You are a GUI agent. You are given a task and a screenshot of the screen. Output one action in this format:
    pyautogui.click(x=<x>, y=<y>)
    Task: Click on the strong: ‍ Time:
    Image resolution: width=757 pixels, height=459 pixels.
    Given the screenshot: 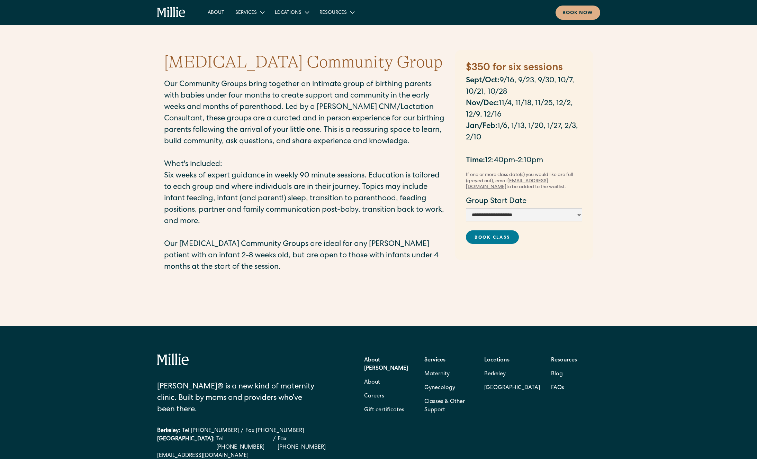 What is the action you would take?
    pyautogui.click(x=475, y=161)
    